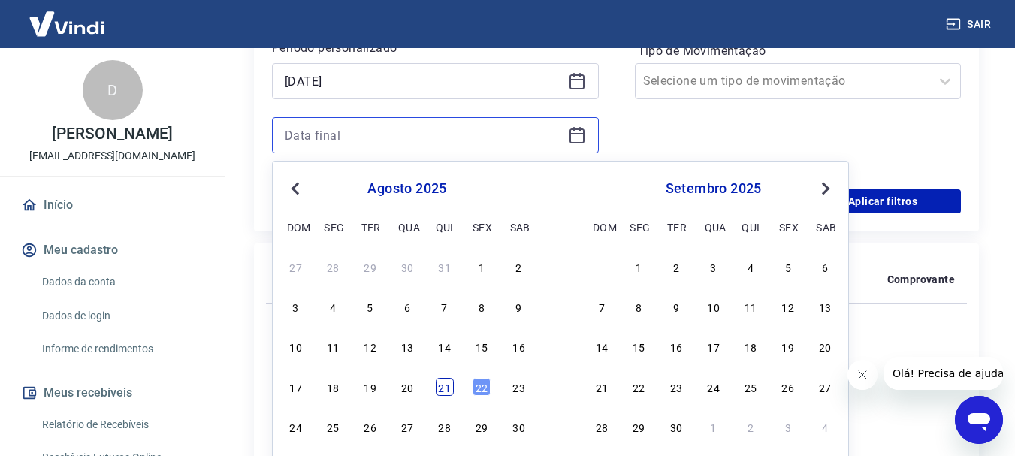 Image resolution: width=1015 pixels, height=456 pixels. I want to click on div: Choose quinta-feira, 11 de setembro de 2025, so click(750, 306).